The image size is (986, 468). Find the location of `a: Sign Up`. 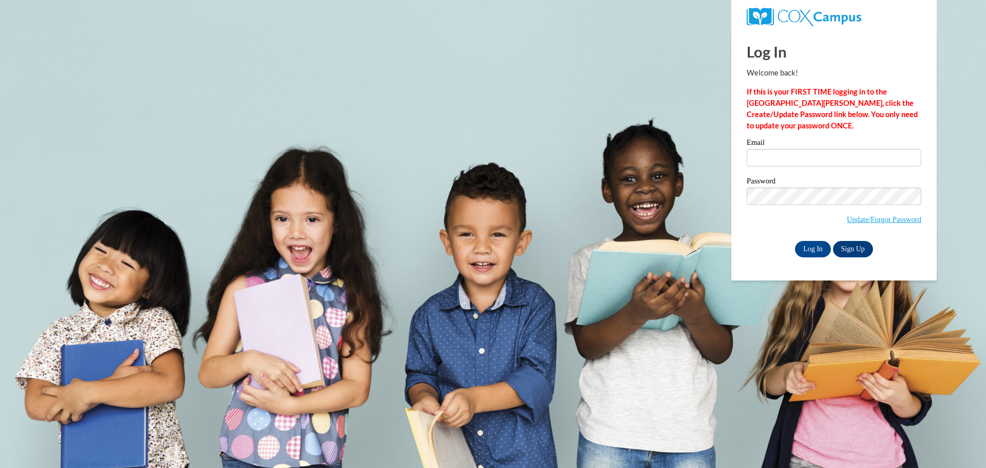

a: Sign Up is located at coordinates (853, 249).